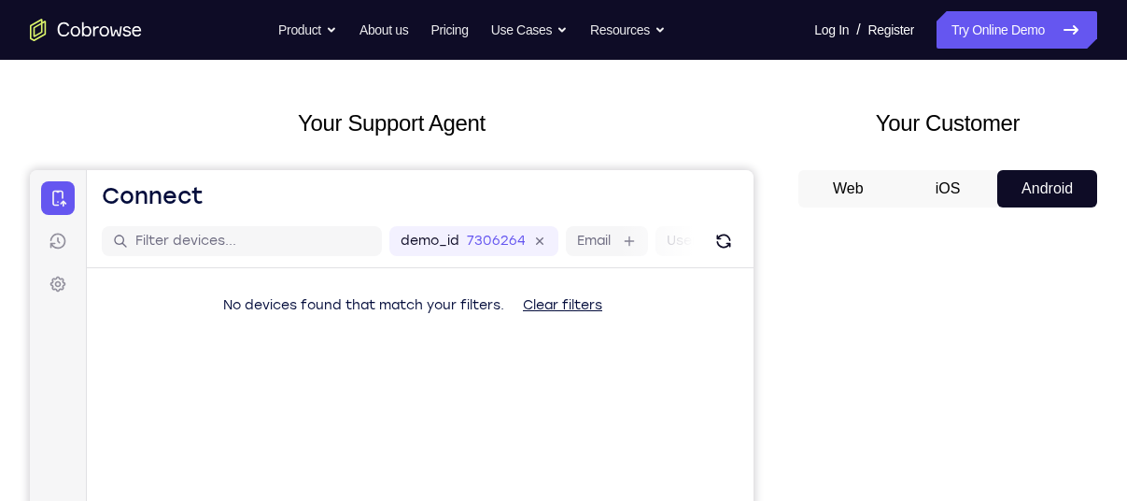 This screenshot has width=1127, height=501. I want to click on a: Connect, so click(28, 28).